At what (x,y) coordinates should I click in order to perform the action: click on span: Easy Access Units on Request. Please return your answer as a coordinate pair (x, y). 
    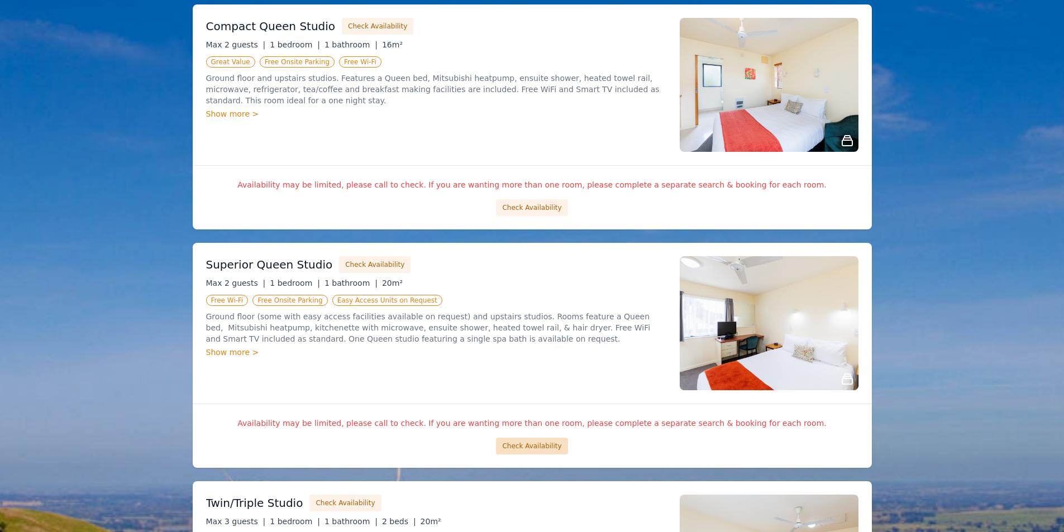
    Looking at the image, I should click on (387, 301).